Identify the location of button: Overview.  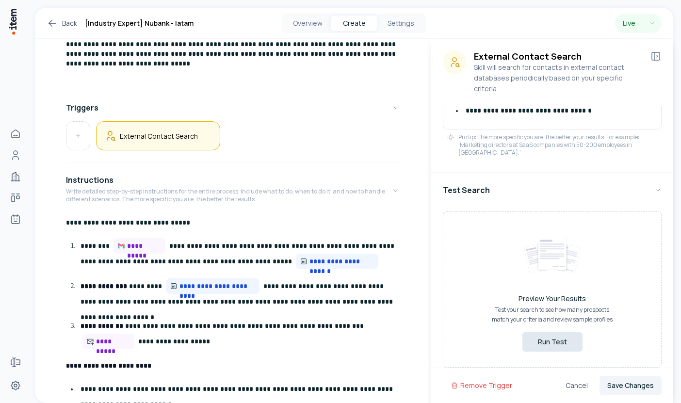
(307, 23).